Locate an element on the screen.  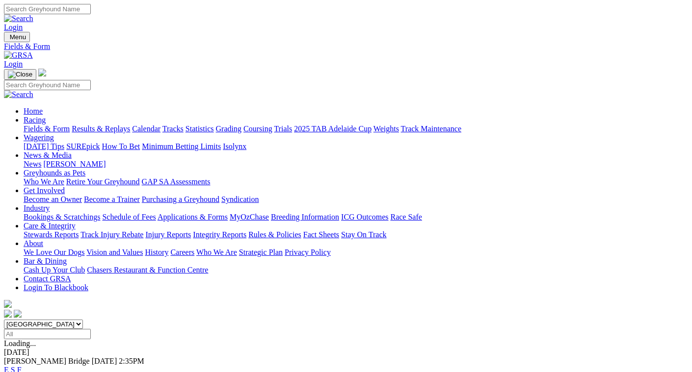
a: Get Involved is located at coordinates (44, 190).